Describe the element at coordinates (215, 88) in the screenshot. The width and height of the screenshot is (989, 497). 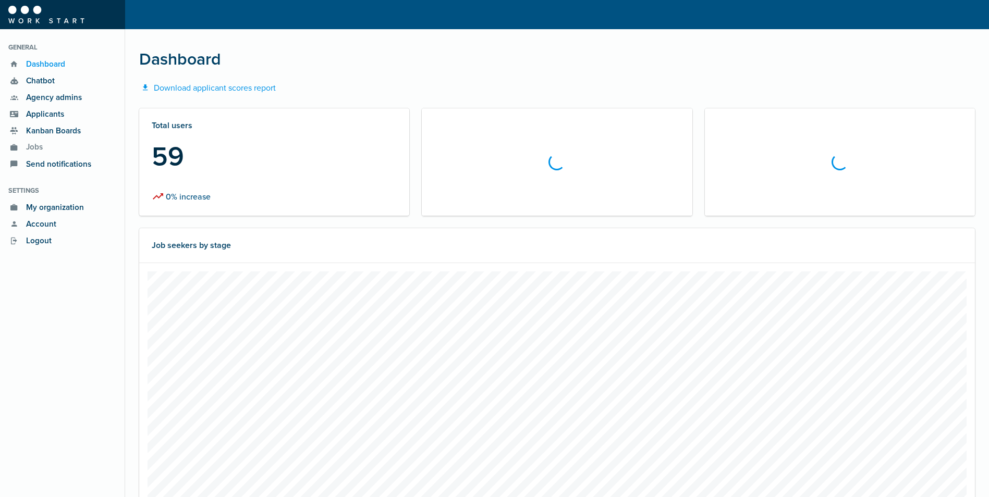
I see `span: Download applicant scores report` at that location.